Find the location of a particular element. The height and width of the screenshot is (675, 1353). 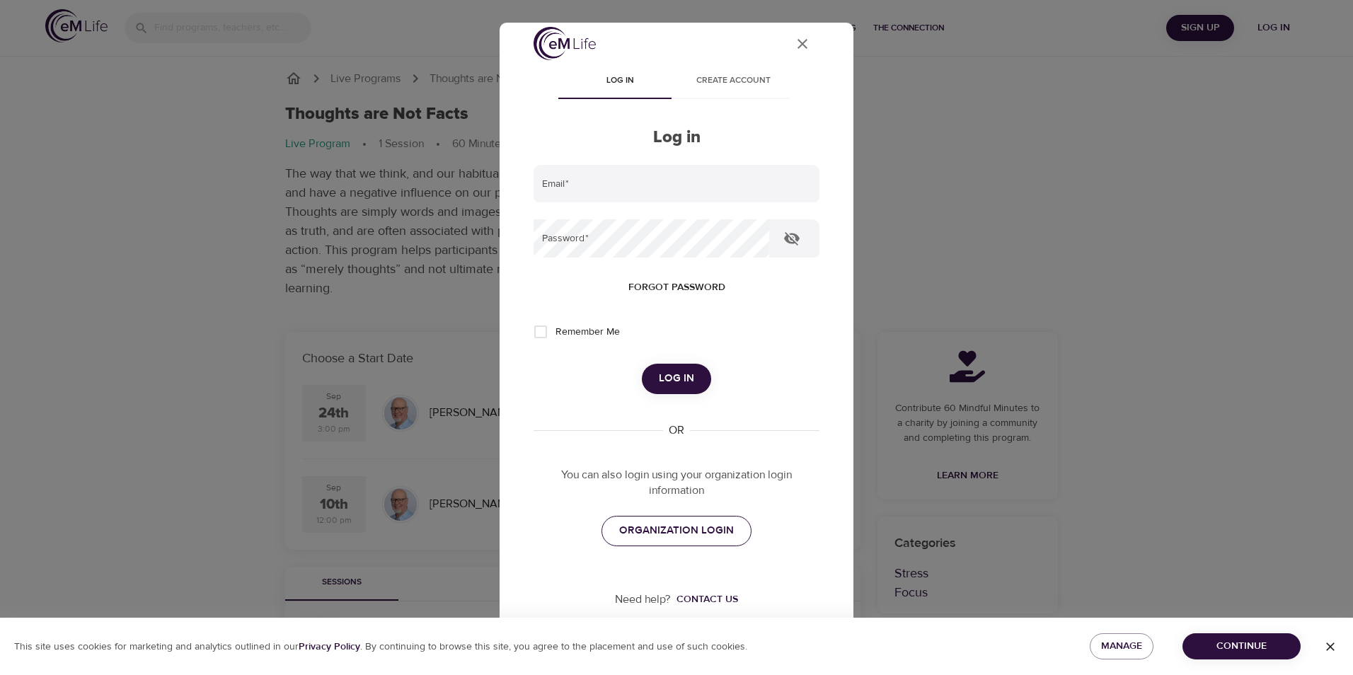

span: ORGANIZATION LOGIN is located at coordinates (676, 531).